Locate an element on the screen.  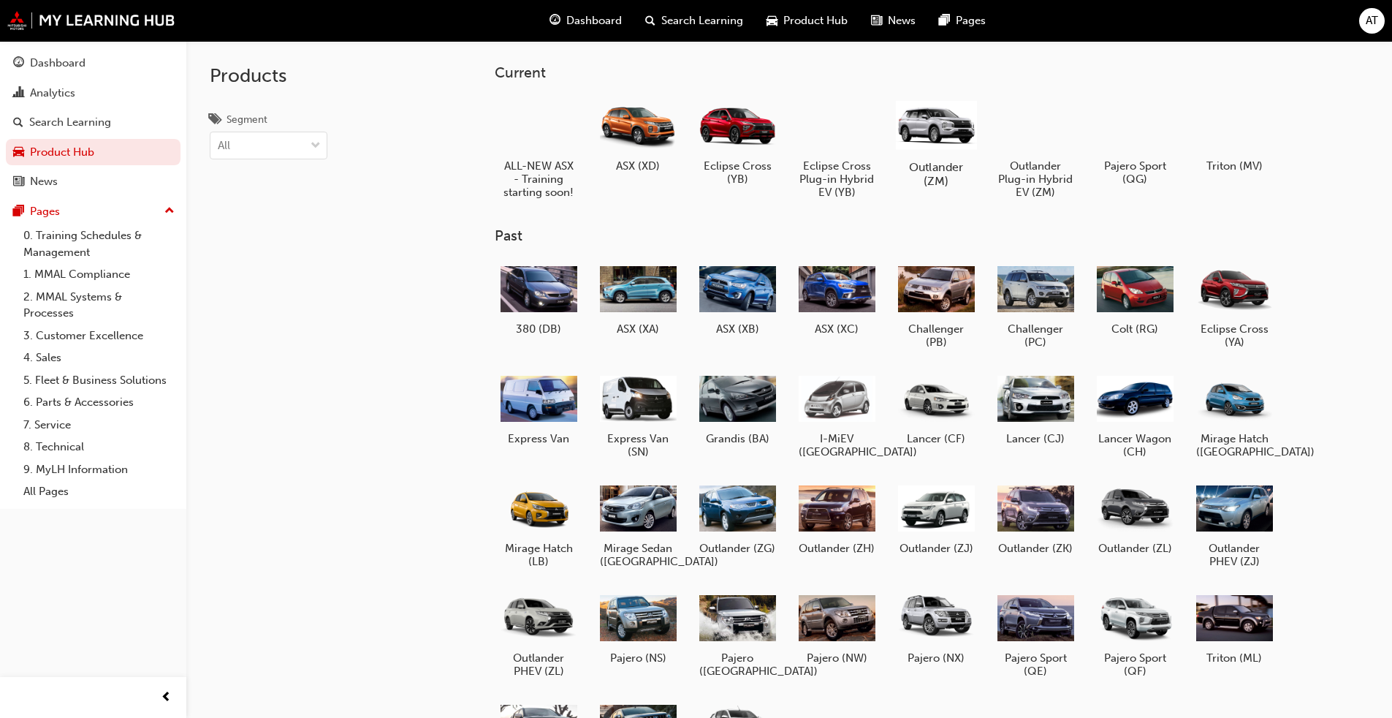
span: search-icon is located at coordinates (650, 20).